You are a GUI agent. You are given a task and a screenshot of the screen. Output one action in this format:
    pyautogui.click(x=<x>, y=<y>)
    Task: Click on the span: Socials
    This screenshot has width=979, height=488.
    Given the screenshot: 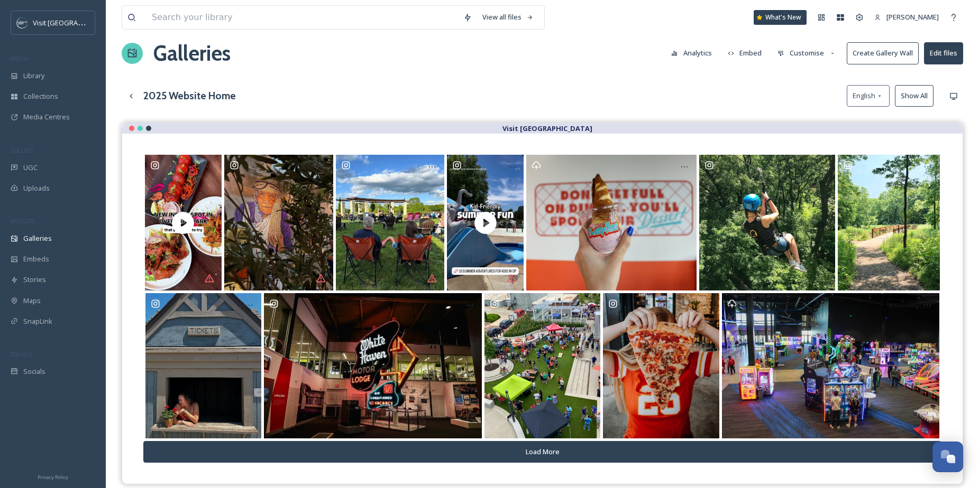 What is the action you would take?
    pyautogui.click(x=34, y=372)
    